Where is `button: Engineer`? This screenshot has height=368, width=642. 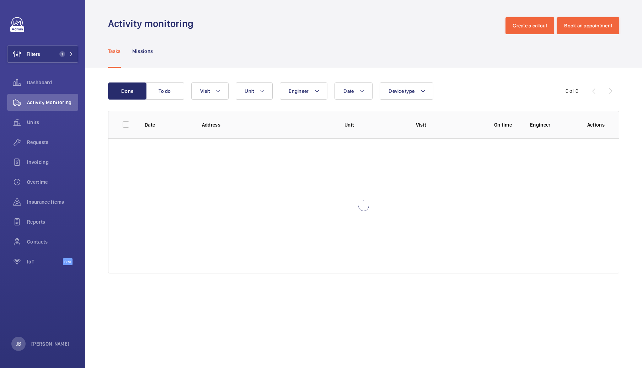
button: Engineer is located at coordinates (304, 91).